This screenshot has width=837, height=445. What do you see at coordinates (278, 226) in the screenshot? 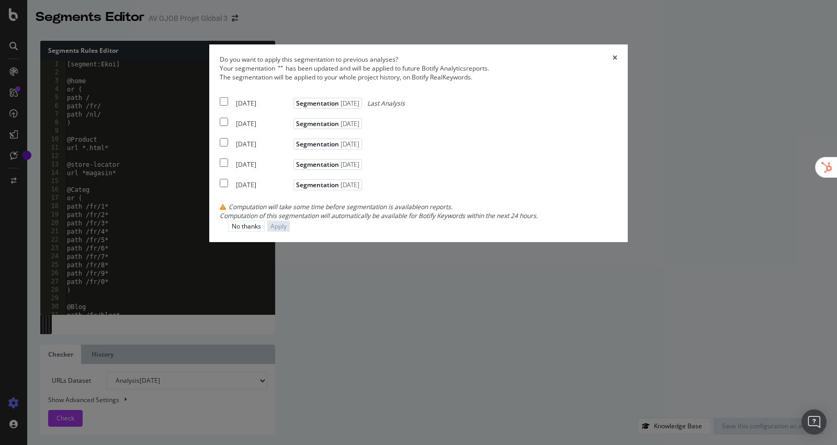
I see `button: Apply` at bounding box center [278, 226].